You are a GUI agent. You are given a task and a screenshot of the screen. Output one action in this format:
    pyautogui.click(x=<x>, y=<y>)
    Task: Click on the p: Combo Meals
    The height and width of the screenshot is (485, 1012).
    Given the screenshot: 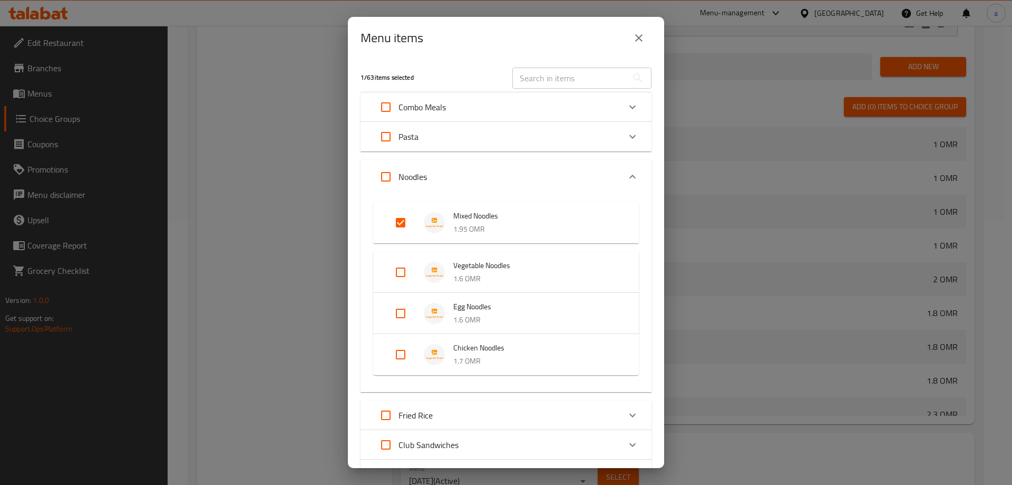 What is the action you would take?
    pyautogui.click(x=422, y=107)
    